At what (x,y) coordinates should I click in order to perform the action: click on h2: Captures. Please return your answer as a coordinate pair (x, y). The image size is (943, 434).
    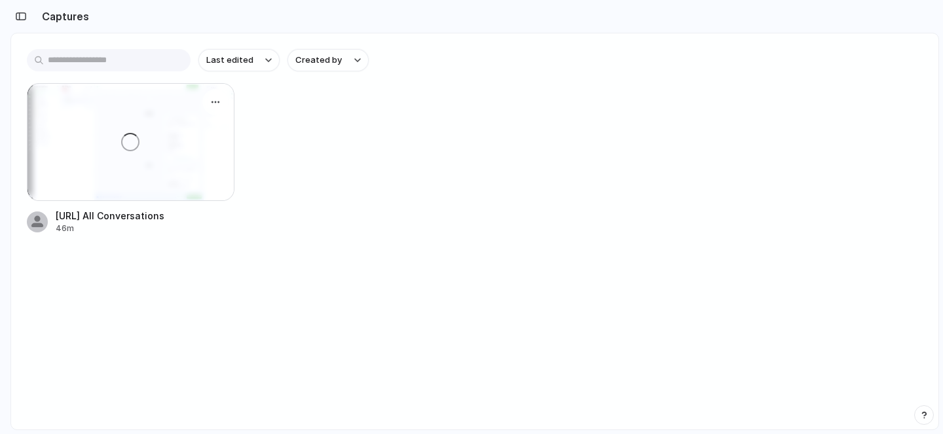
    Looking at the image, I should click on (63, 16).